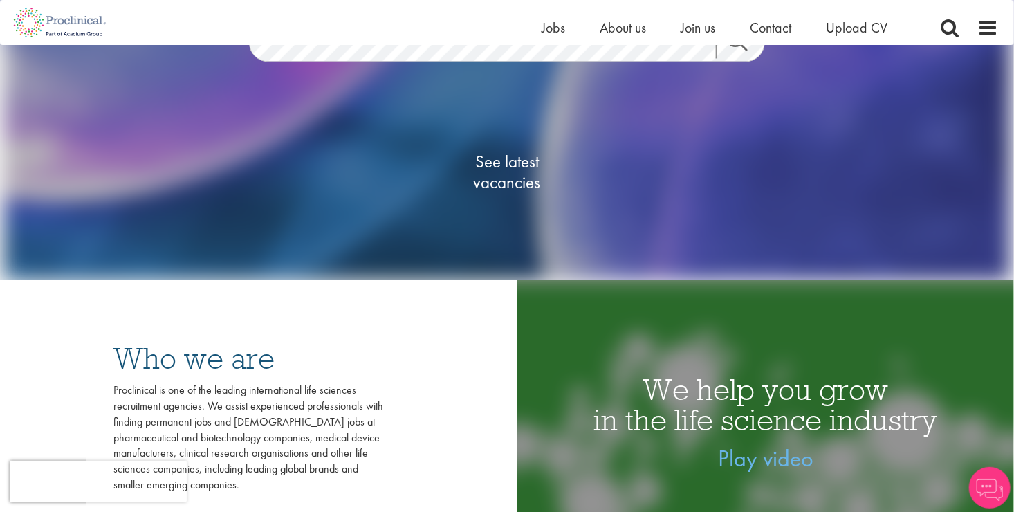  Describe the element at coordinates (553, 28) in the screenshot. I see `span: Jobs` at that location.